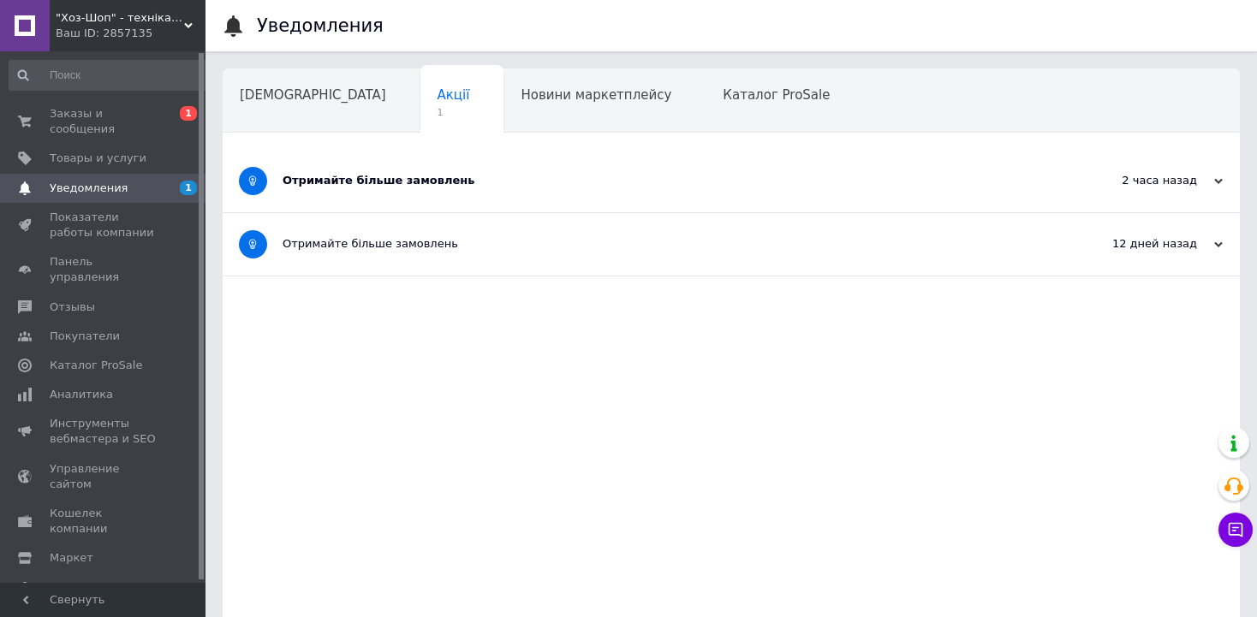 This screenshot has width=1257, height=617. I want to click on span: Показатели работы компании, so click(104, 225).